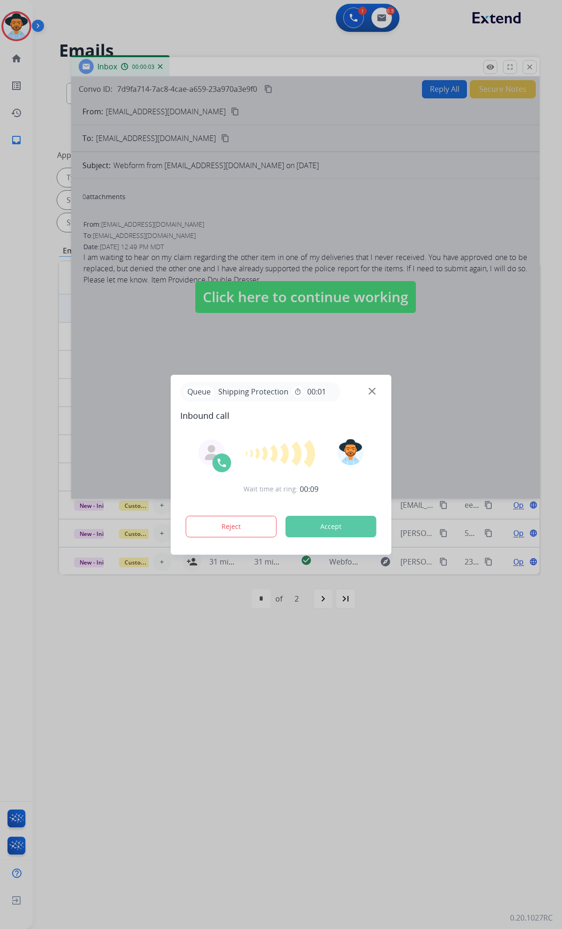  What do you see at coordinates (281, 416) in the screenshot?
I see `span: Inbound call` at bounding box center [281, 416].